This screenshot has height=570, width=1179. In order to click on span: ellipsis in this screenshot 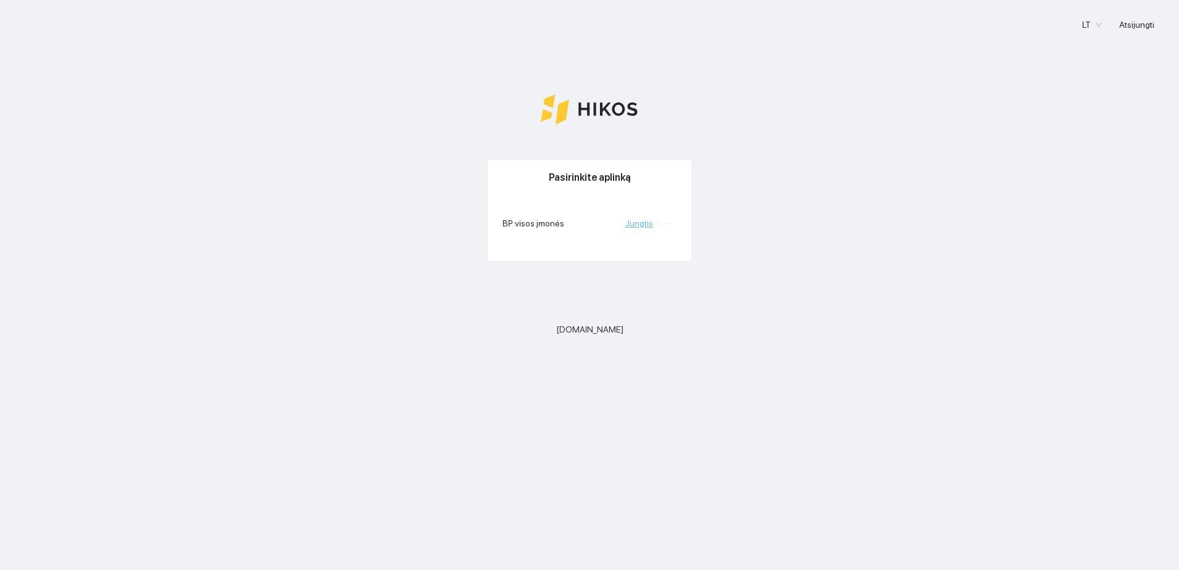, I will do `click(667, 223)`.